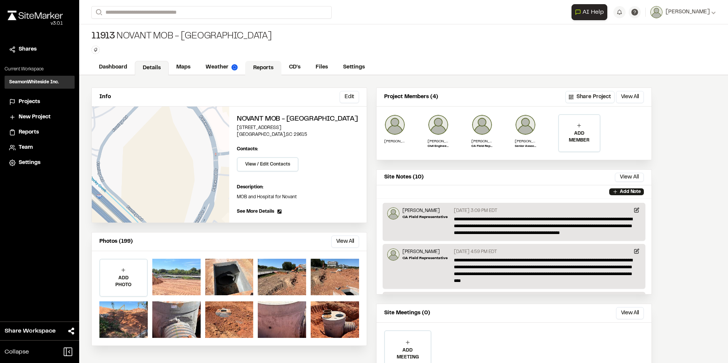  What do you see at coordinates (105, 97) in the screenshot?
I see `p: Info` at bounding box center [105, 97].